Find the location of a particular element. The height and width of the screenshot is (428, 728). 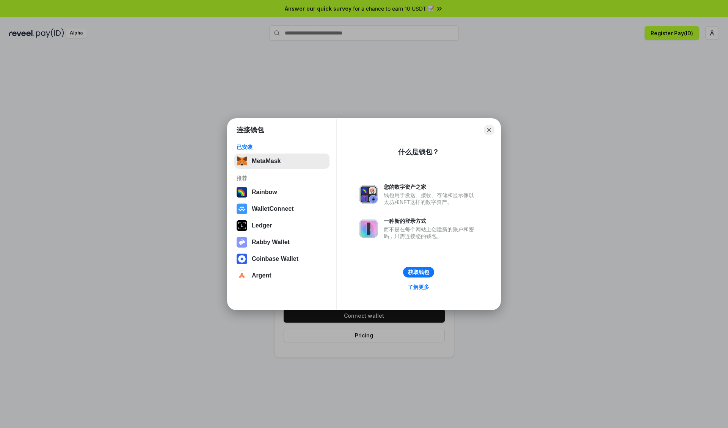

div: 一种新的登录方式 is located at coordinates (431, 221).